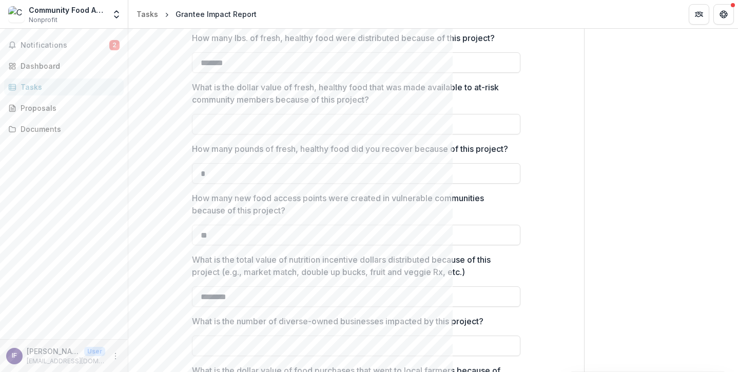 This screenshot has height=372, width=738. What do you see at coordinates (353, 204) in the screenshot?
I see `p: How many new food access points were created in vulnerable communities because of this project?` at bounding box center [353, 204].